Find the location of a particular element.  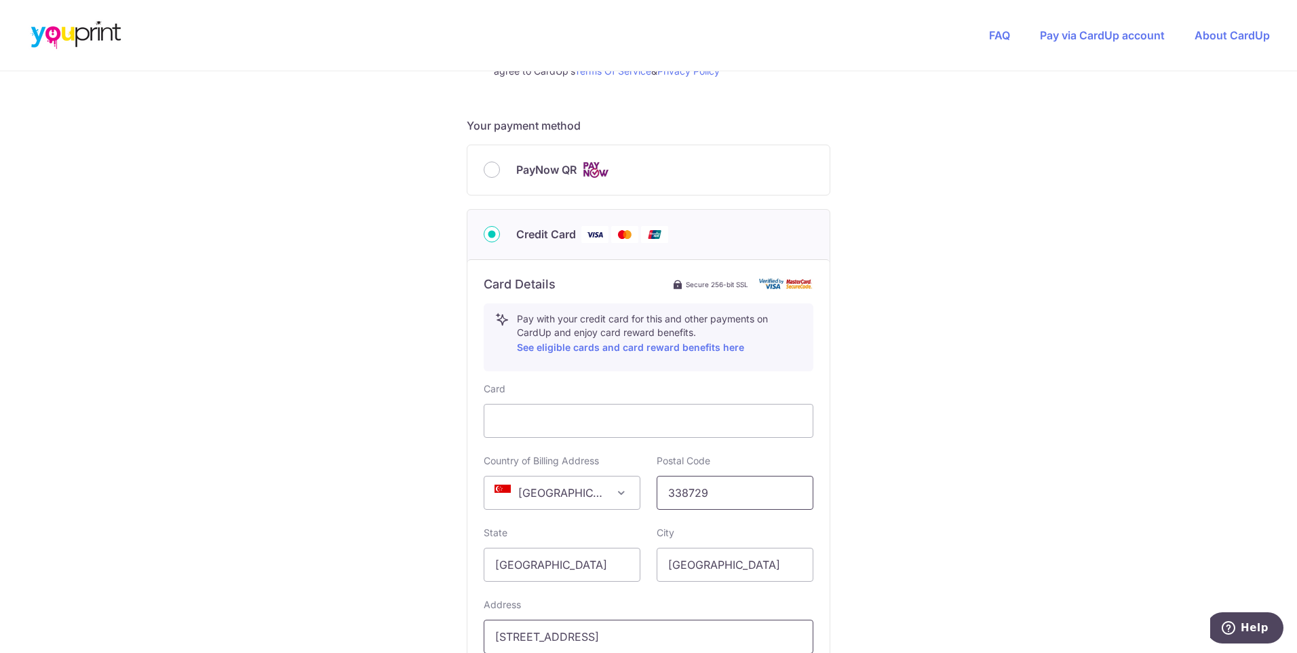

label: Country of Billing Address is located at coordinates (541, 461).